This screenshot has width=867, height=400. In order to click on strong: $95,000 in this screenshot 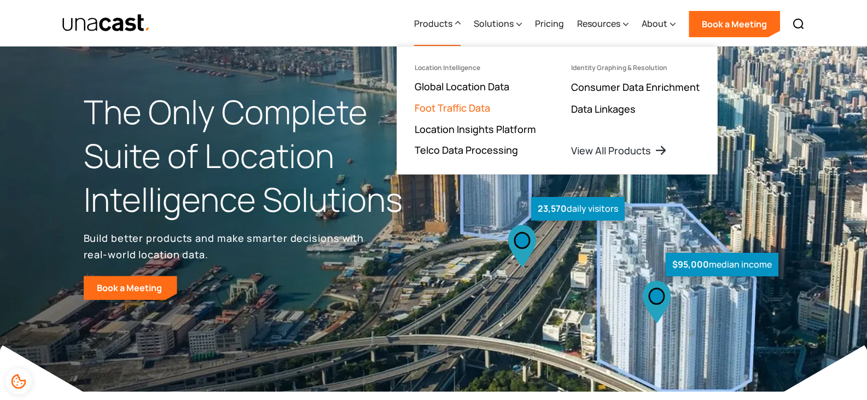, I will do `click(690, 264)`.